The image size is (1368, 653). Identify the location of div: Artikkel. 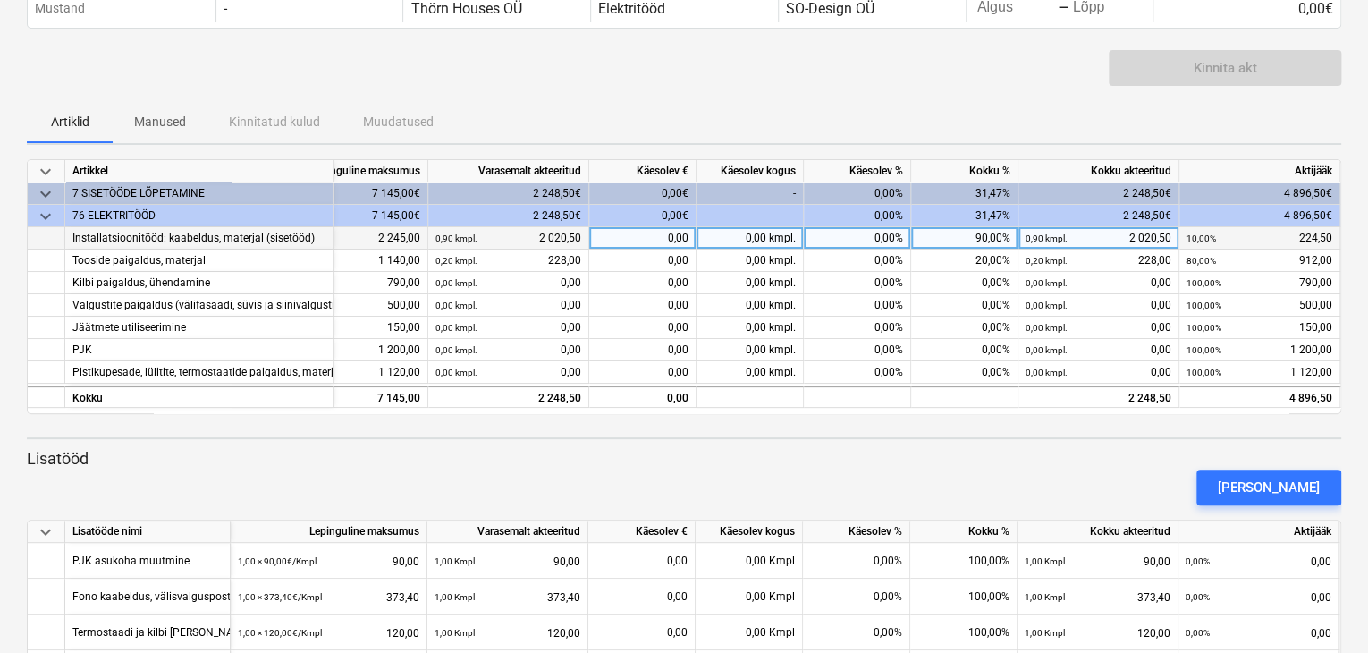
(199, 171).